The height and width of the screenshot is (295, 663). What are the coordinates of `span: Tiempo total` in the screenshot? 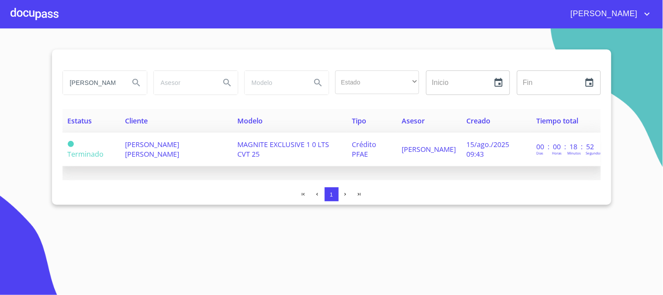 It's located at (557, 121).